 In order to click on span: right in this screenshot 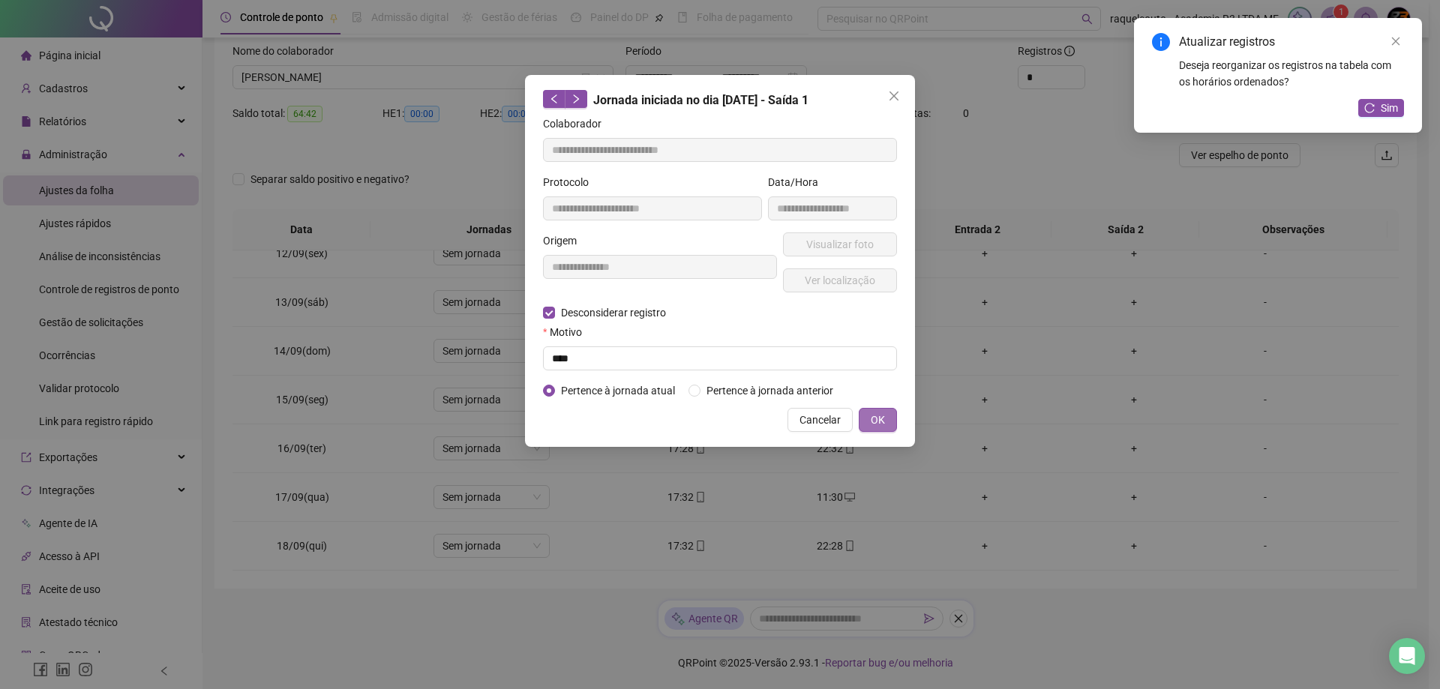, I will do `click(576, 99)`.